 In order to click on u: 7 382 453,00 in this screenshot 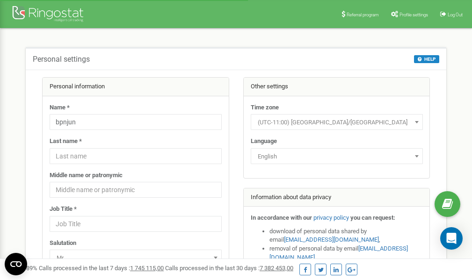, I will do `click(276, 268)`.